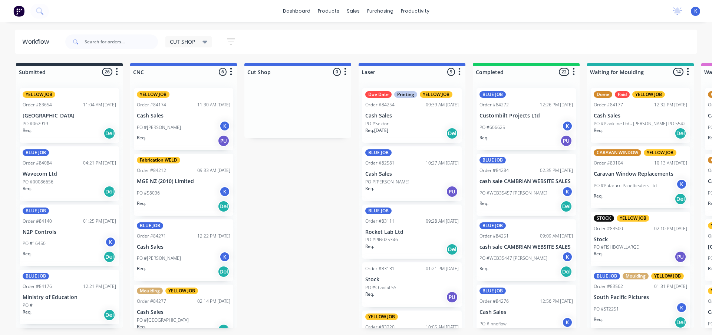 This screenshot has width=712, height=335. Describe the element at coordinates (158, 160) in the screenshot. I see `div: Fabrication WELD` at that location.